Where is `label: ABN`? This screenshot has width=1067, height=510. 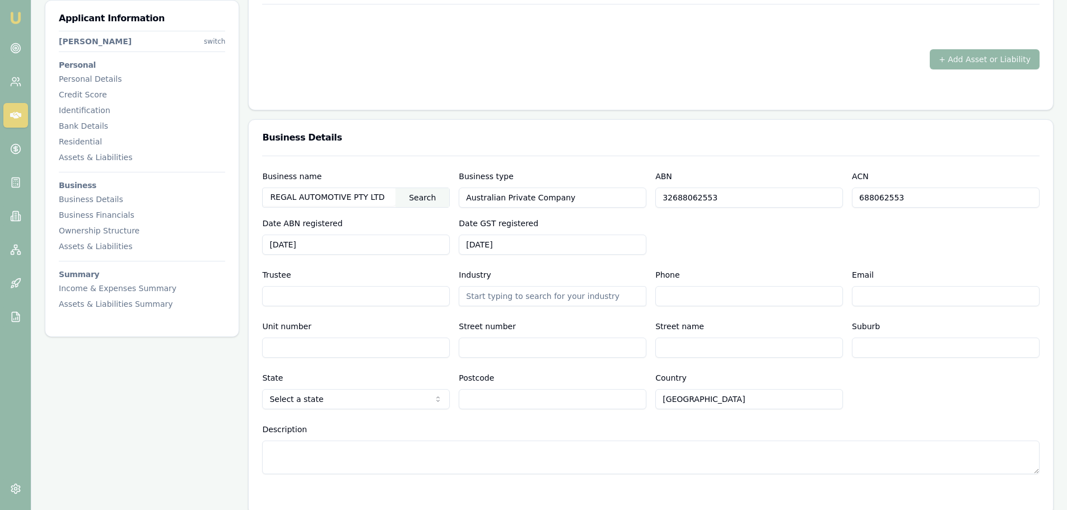
label: ABN is located at coordinates (664, 176).